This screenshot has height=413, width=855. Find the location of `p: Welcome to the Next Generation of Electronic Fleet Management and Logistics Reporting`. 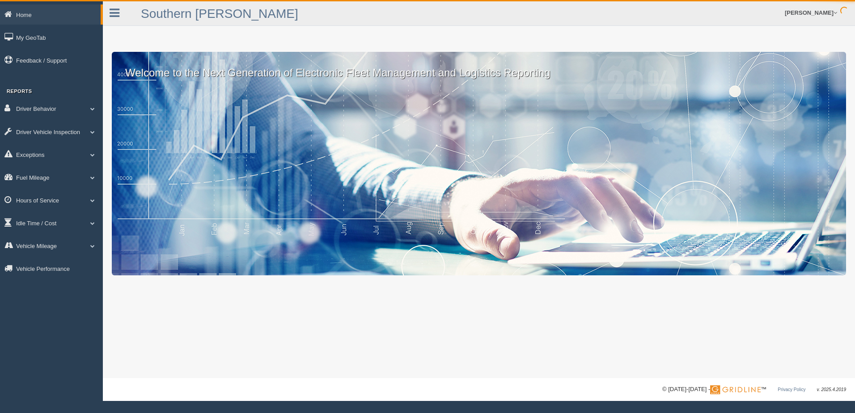

p: Welcome to the Next Generation of Electronic Fleet Management and Logistics Reporting is located at coordinates (479, 66).